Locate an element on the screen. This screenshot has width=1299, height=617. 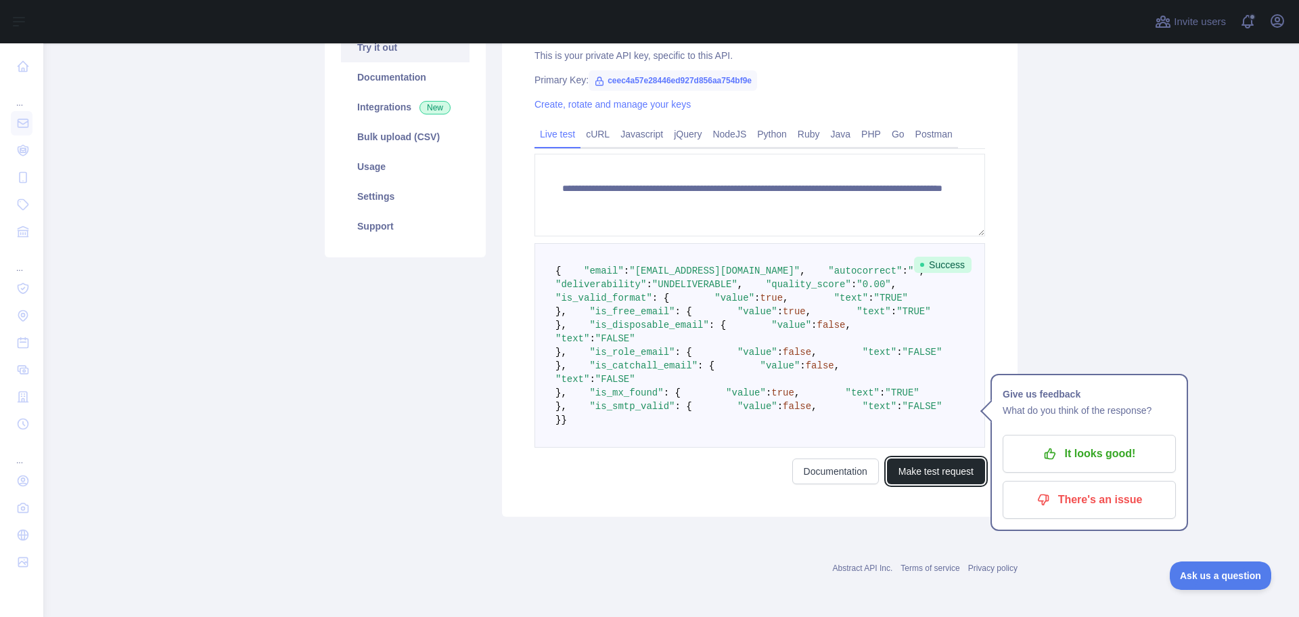
span: "autocorrect" is located at coordinates (865, 271).